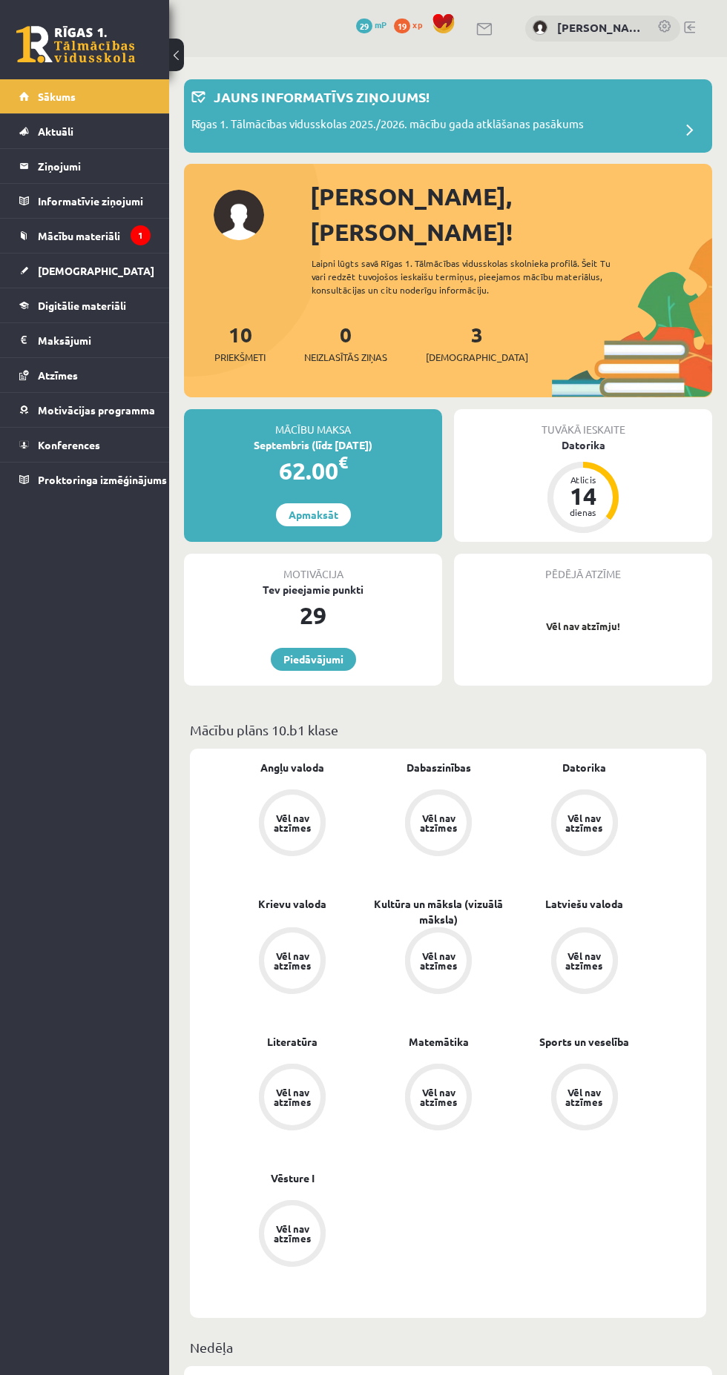 This screenshot has width=727, height=1375. I want to click on a: Dabaszinības, so click(438, 767).